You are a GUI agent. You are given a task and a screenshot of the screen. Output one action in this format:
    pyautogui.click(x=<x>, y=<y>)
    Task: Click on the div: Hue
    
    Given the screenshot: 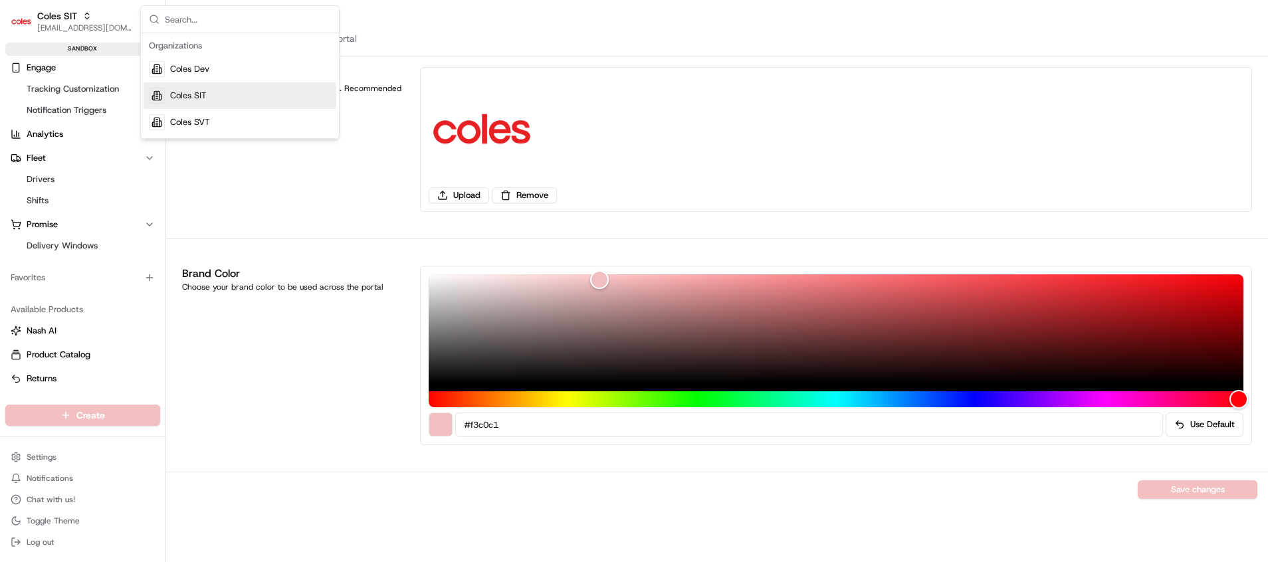 What is the action you would take?
    pyautogui.click(x=836, y=399)
    